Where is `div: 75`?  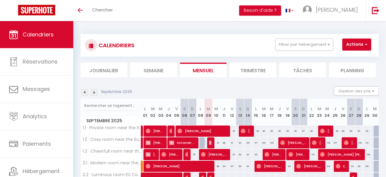
div: 75 is located at coordinates (192, 155).